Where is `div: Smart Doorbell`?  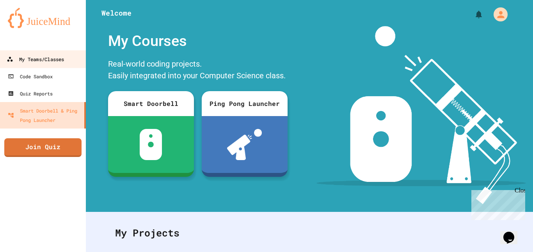 div: Smart Doorbell is located at coordinates (151, 104).